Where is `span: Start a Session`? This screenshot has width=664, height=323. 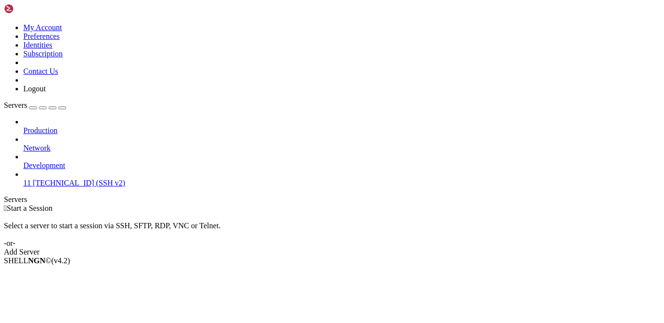 span: Start a Session is located at coordinates (30, 208).